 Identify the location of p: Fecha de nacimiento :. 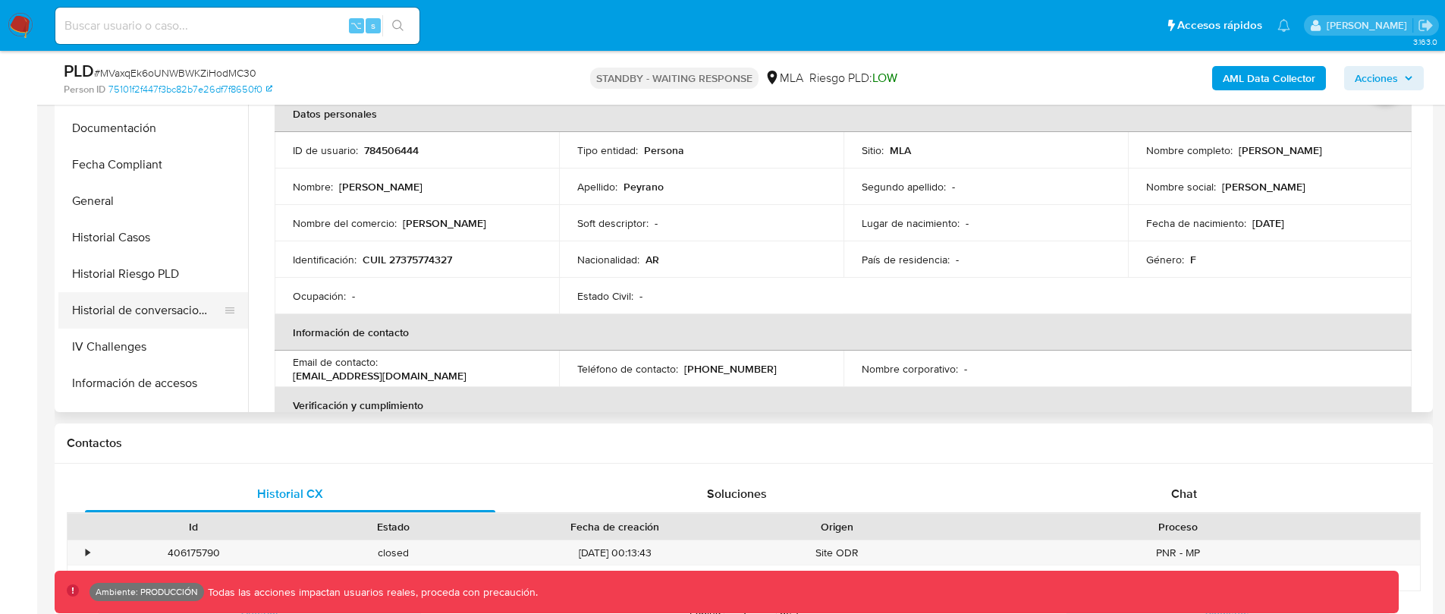
(1196, 223).